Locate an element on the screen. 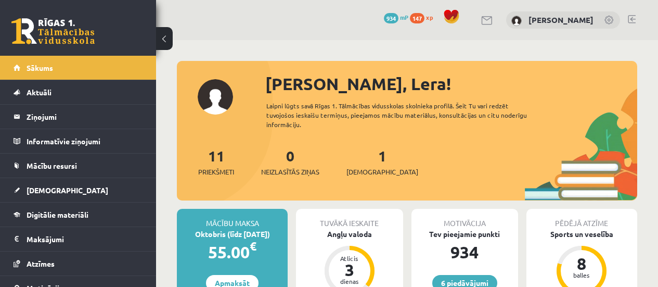 This screenshot has height=287, width=658. div: Pēdējā atzīme is located at coordinates (581, 218).